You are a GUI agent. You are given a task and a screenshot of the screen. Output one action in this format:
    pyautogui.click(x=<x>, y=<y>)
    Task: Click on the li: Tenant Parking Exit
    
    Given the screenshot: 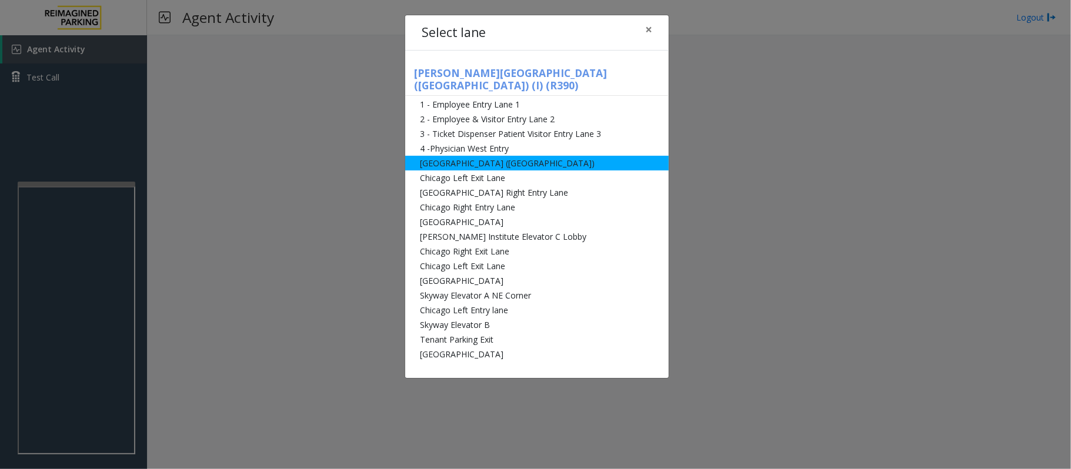 What is the action you would take?
    pyautogui.click(x=537, y=339)
    